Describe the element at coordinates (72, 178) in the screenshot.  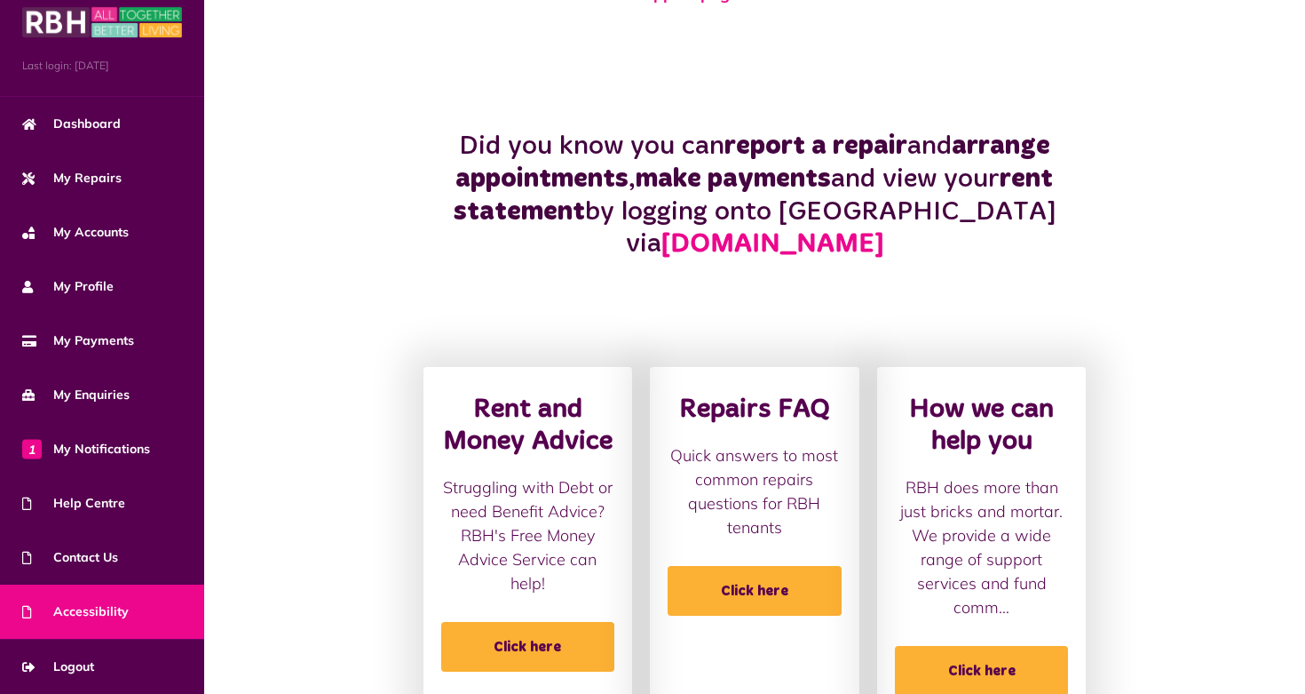
I see `span: My Repairs` at that location.